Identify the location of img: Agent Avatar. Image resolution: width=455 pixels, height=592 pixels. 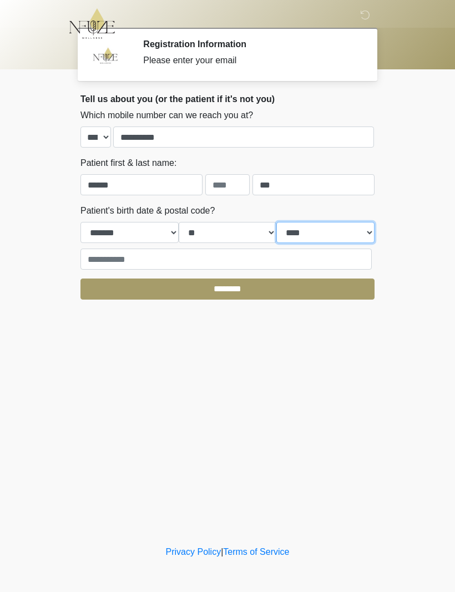
(105, 56).